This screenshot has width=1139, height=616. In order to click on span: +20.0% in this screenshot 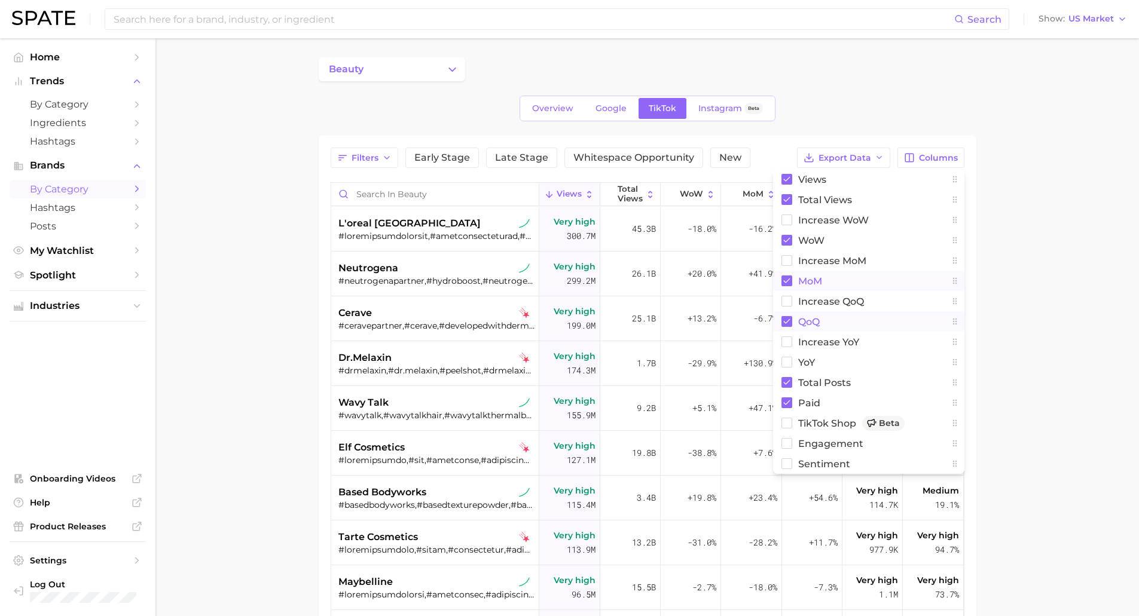, I will do `click(702, 274)`.